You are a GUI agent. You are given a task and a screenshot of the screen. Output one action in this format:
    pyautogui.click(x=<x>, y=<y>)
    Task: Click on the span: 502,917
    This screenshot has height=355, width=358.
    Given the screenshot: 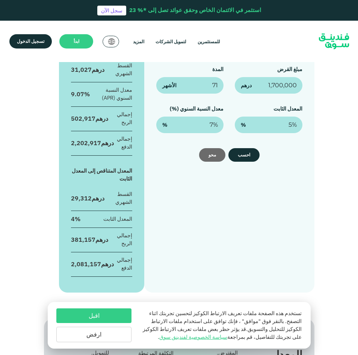 What is the action you would take?
    pyautogui.click(x=83, y=118)
    